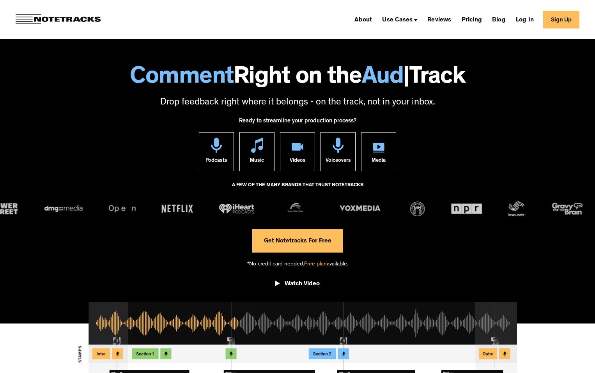 The image size is (595, 373). I want to click on p: Drop feedback right where it belongs - on the track, not in your inbox., so click(297, 103).